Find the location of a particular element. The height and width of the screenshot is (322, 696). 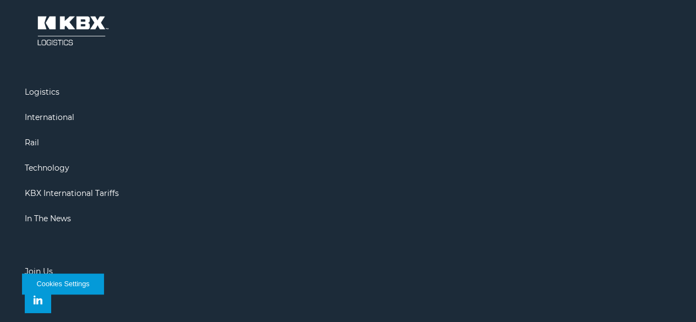

a: Rail is located at coordinates (32, 143).